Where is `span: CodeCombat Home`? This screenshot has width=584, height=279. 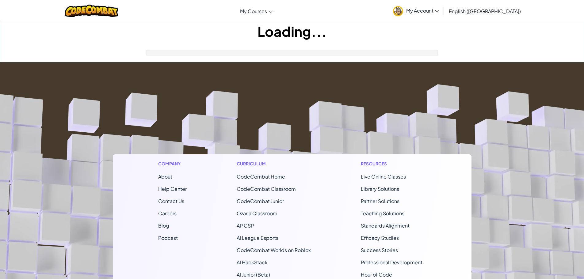 span: CodeCombat Home is located at coordinates (261, 177).